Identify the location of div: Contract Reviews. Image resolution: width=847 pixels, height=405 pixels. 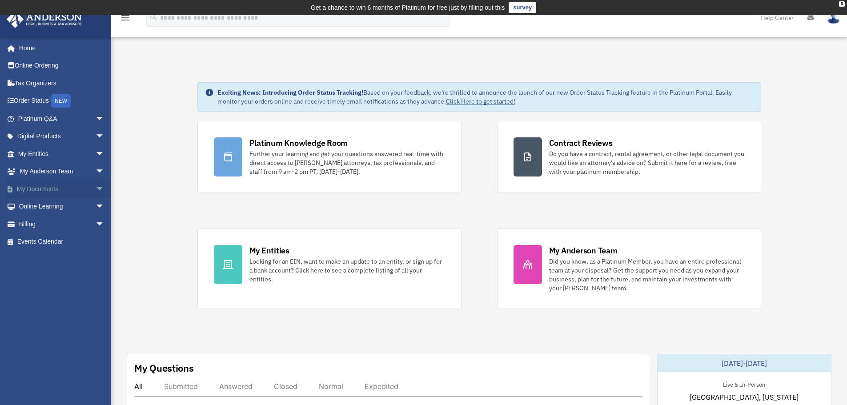
(581, 143).